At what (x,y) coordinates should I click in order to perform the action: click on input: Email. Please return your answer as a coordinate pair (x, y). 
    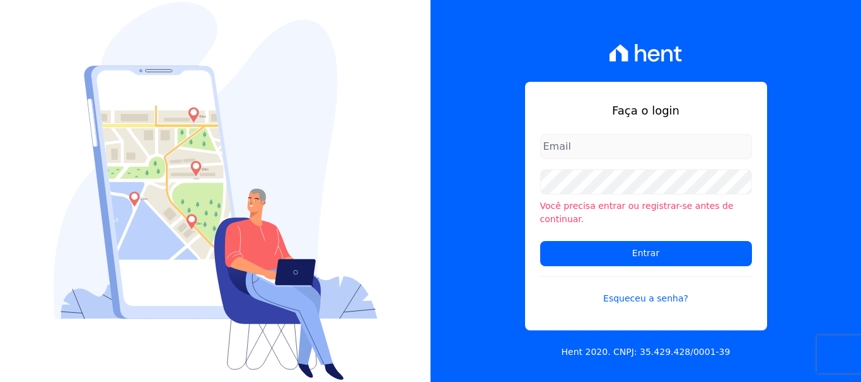
    Looking at the image, I should click on (646, 147).